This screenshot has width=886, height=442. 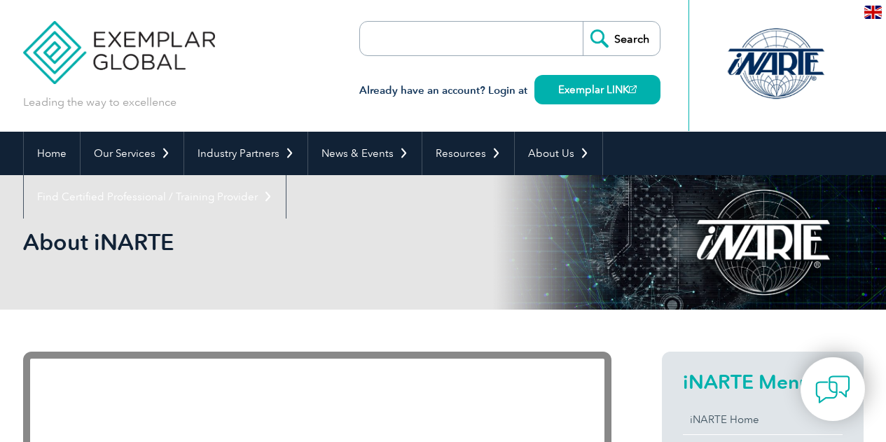 What do you see at coordinates (873, 12) in the screenshot?
I see `img: en` at bounding box center [873, 12].